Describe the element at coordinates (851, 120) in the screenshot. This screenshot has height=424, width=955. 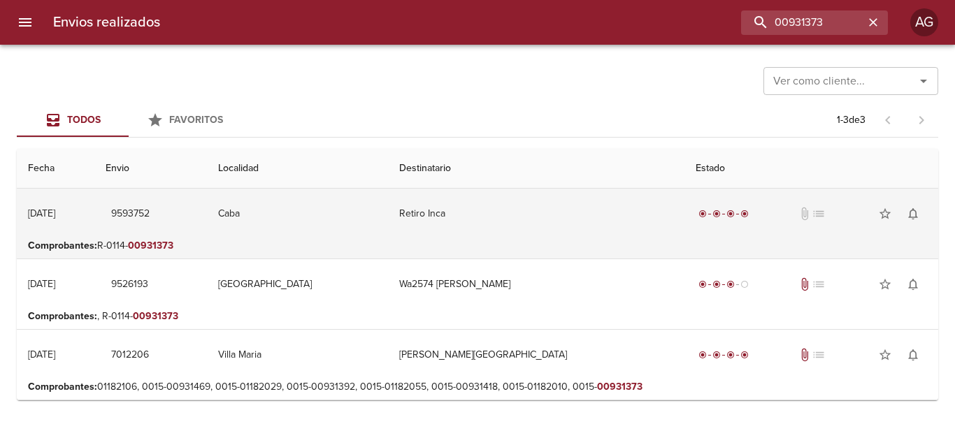
I see `p: 1 - 3 de 3` at that location.